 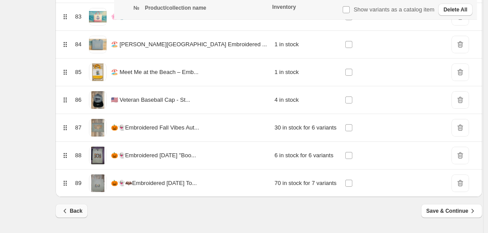 What do you see at coordinates (78, 127) in the screenshot?
I see `span: 87` at bounding box center [78, 127].